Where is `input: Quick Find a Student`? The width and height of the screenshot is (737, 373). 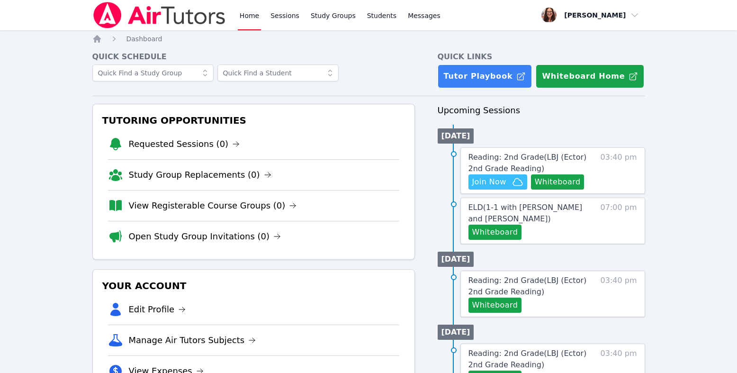 input: Quick Find a Student is located at coordinates (278, 73).